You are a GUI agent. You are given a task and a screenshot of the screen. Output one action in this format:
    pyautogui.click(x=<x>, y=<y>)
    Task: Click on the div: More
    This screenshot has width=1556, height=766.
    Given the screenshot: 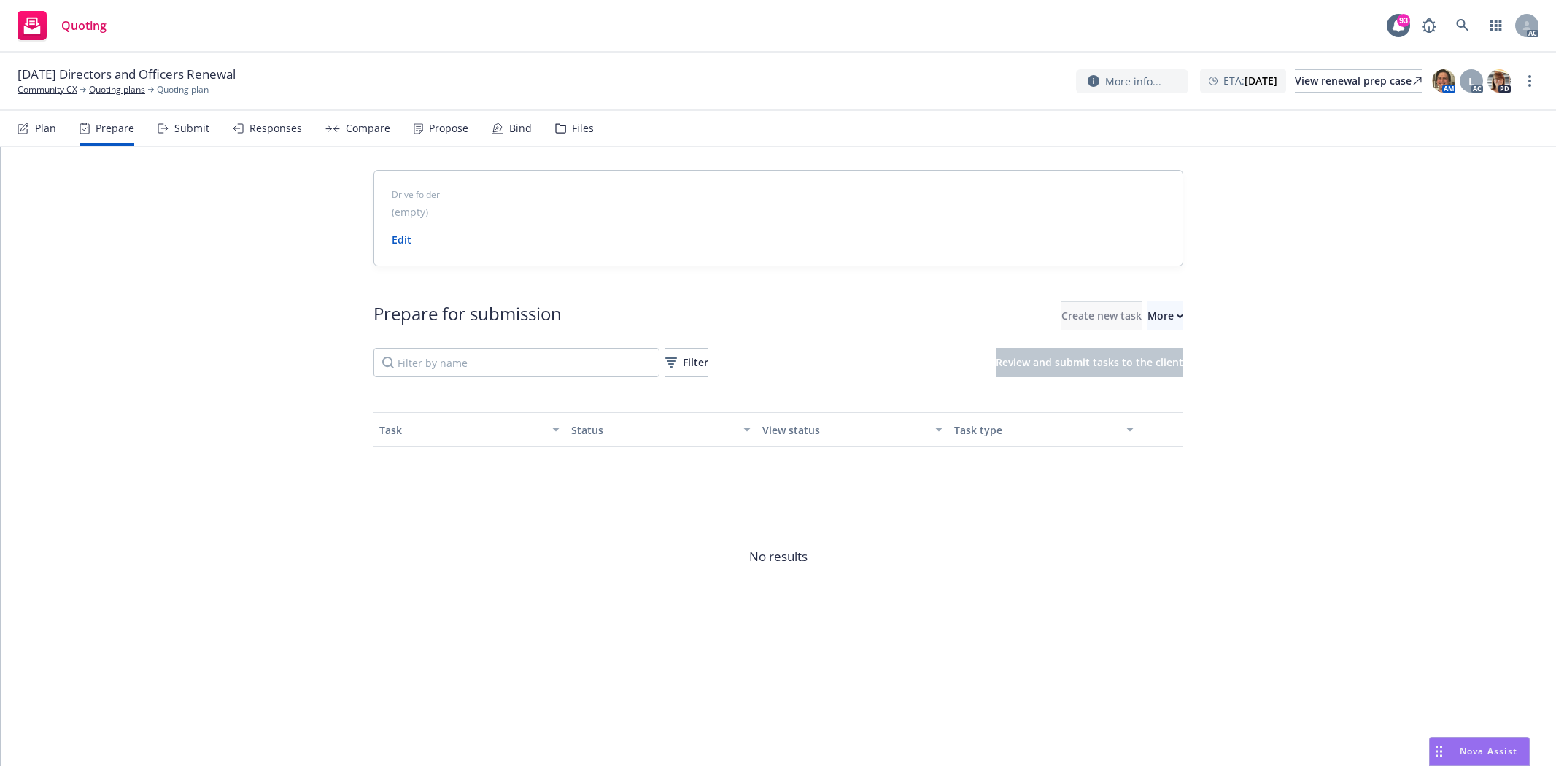 What is the action you would take?
    pyautogui.click(x=1165, y=316)
    